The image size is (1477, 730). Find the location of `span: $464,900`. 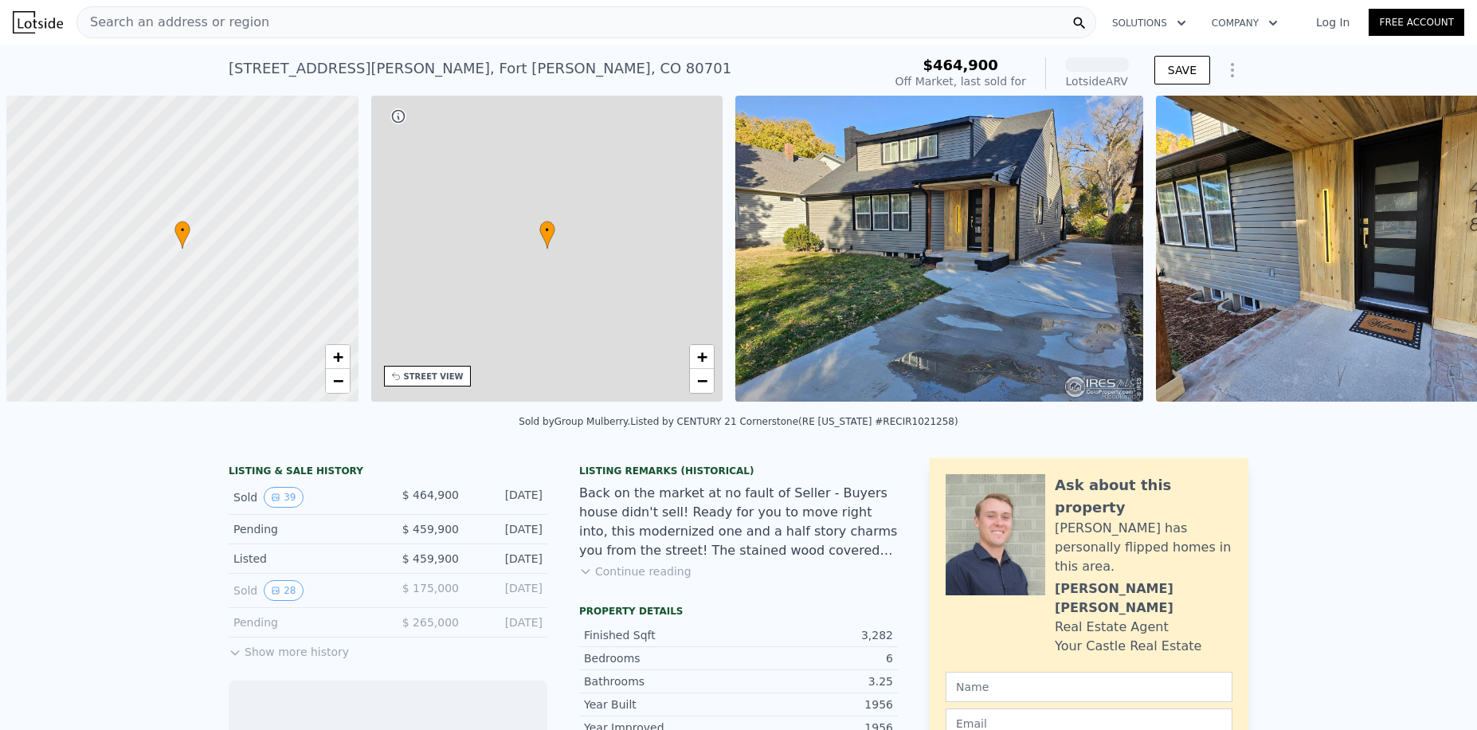

span: $464,900 is located at coordinates (960, 65).